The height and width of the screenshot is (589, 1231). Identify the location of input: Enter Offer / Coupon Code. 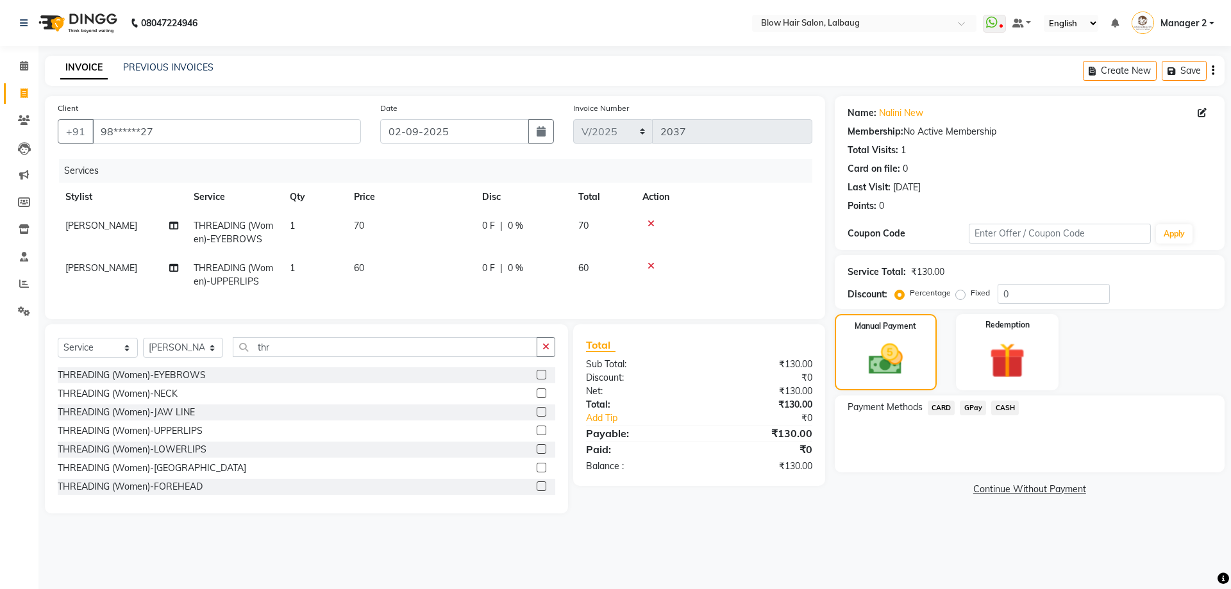
(1060, 233).